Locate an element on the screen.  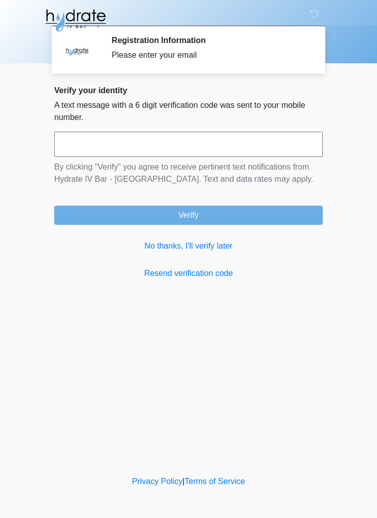
a: Terms of Service is located at coordinates (214, 481).